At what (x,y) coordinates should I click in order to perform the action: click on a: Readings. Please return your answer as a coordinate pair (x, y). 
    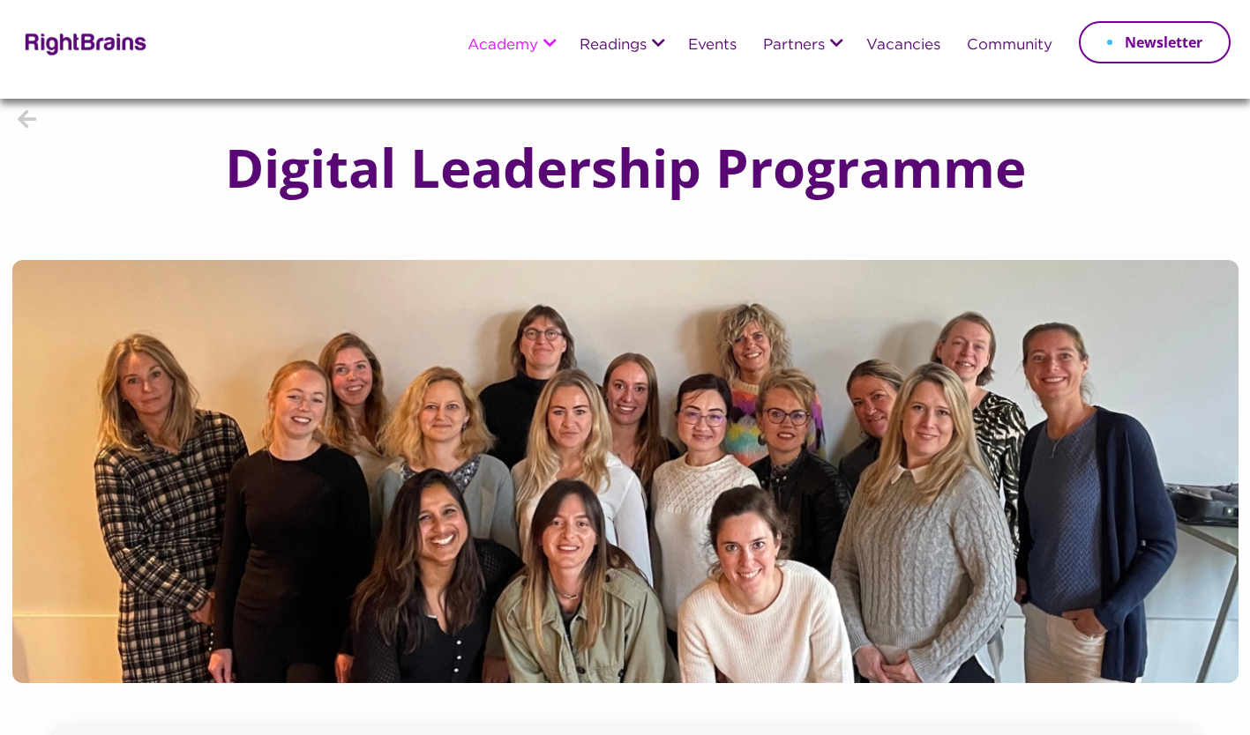
    Looking at the image, I should click on (613, 46).